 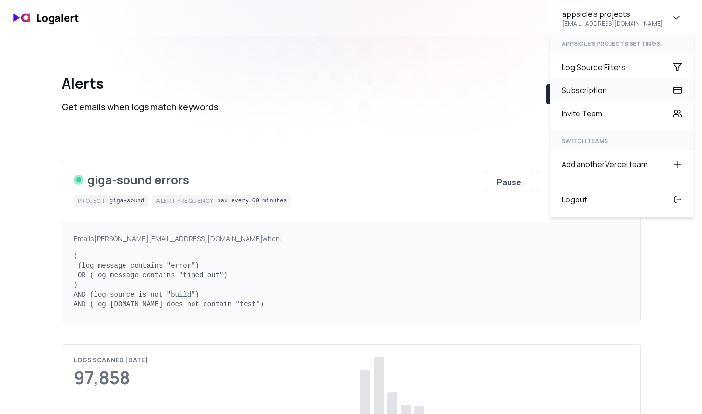 I want to click on div: Logout, so click(x=622, y=199).